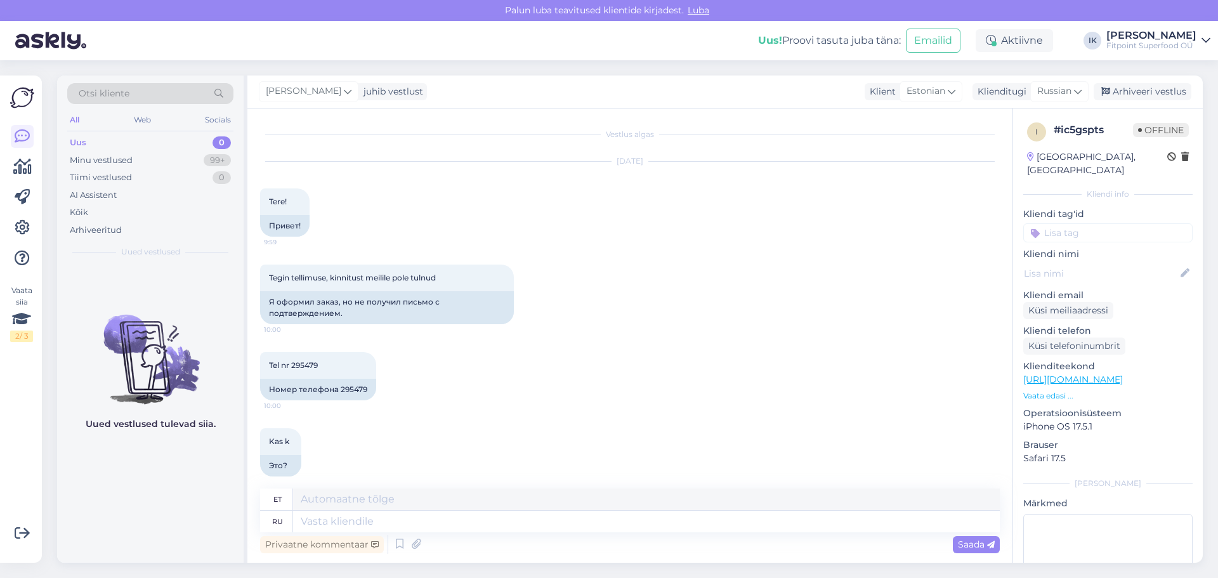 The height and width of the screenshot is (578, 1218). Describe the element at coordinates (278, 201) in the screenshot. I see `span: Tere!` at that location.